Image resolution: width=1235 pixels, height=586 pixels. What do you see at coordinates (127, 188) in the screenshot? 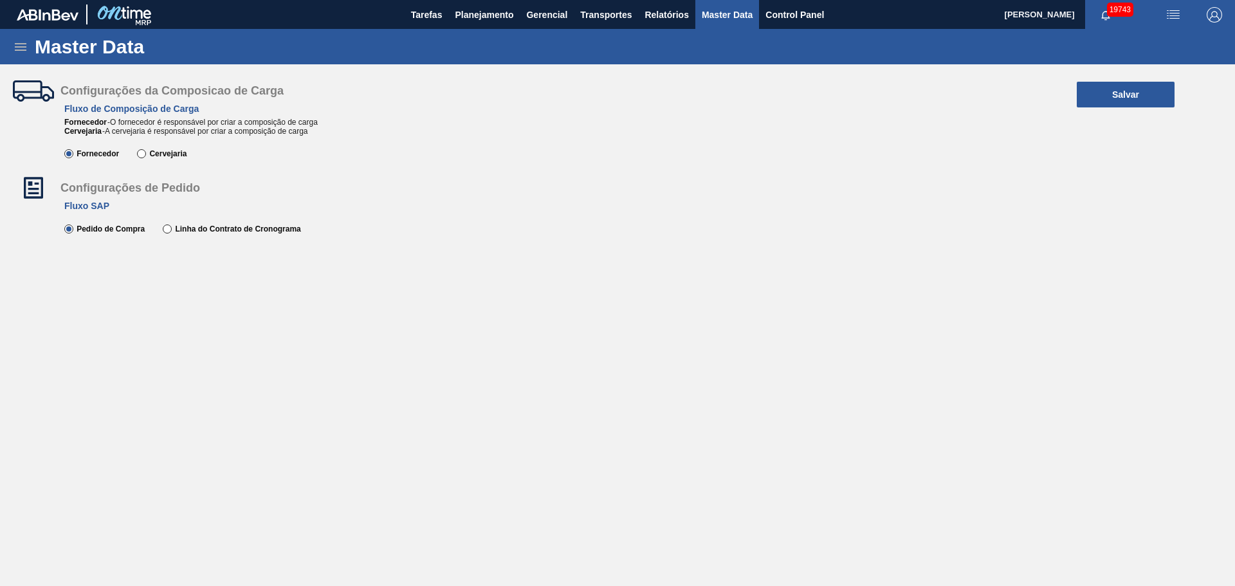
I see `h3: Configurações de Pedido` at bounding box center [127, 188].